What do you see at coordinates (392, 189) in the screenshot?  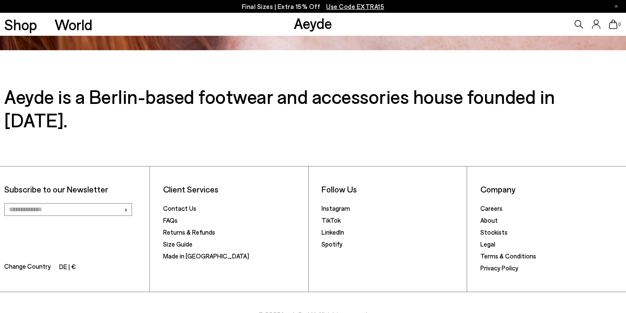 I see `li: Follow Us` at bounding box center [392, 189].